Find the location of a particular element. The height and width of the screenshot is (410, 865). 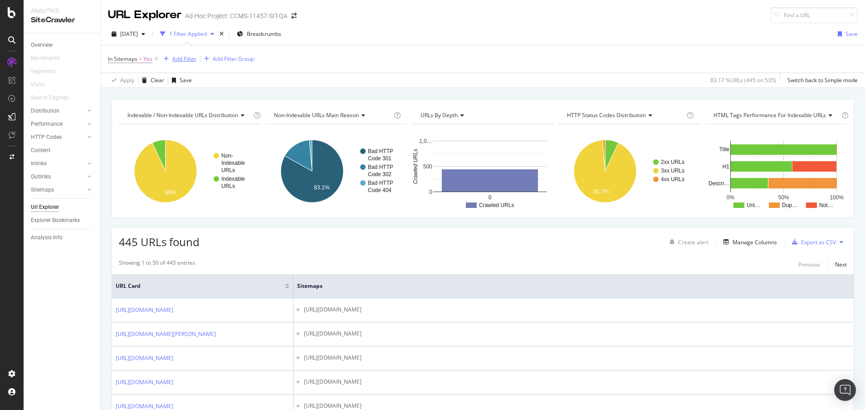

span: HTML Tags Performance for Indexable URLs is located at coordinates (770, 115).